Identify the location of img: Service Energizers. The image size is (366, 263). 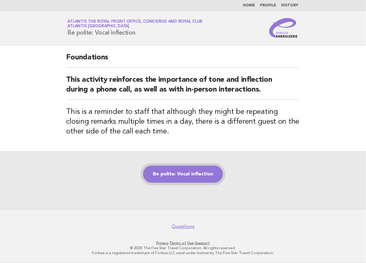
(284, 28).